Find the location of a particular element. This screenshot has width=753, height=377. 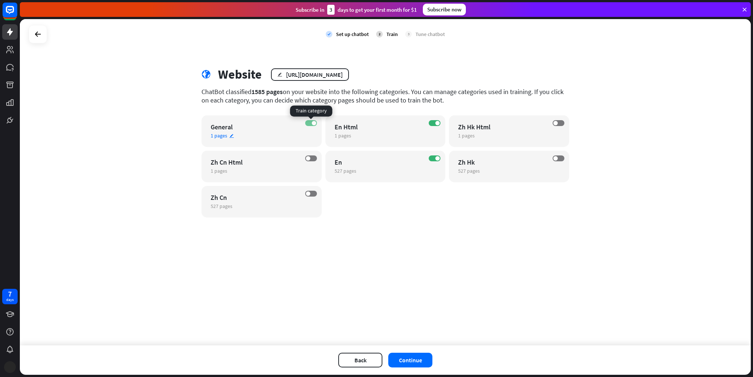

button: Back is located at coordinates (360, 360).